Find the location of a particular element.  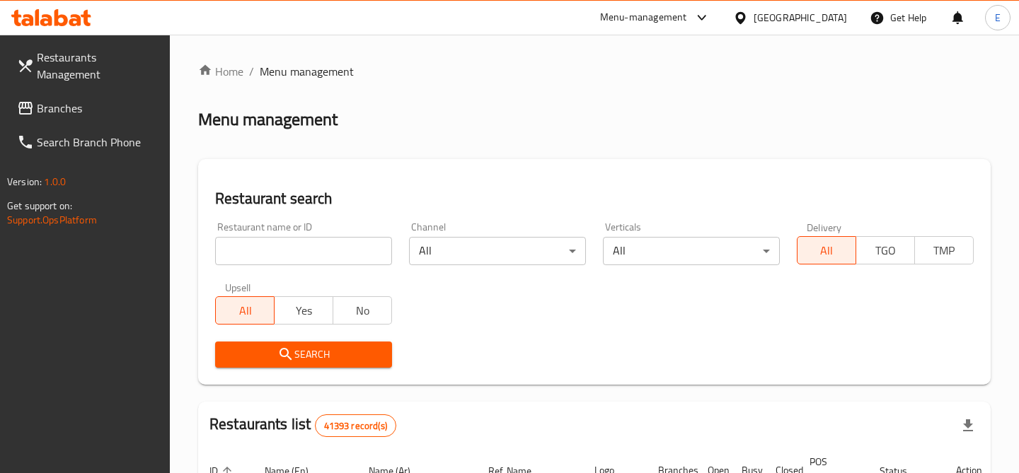

input: Search for restaurant name or ID.. is located at coordinates (304, 251).